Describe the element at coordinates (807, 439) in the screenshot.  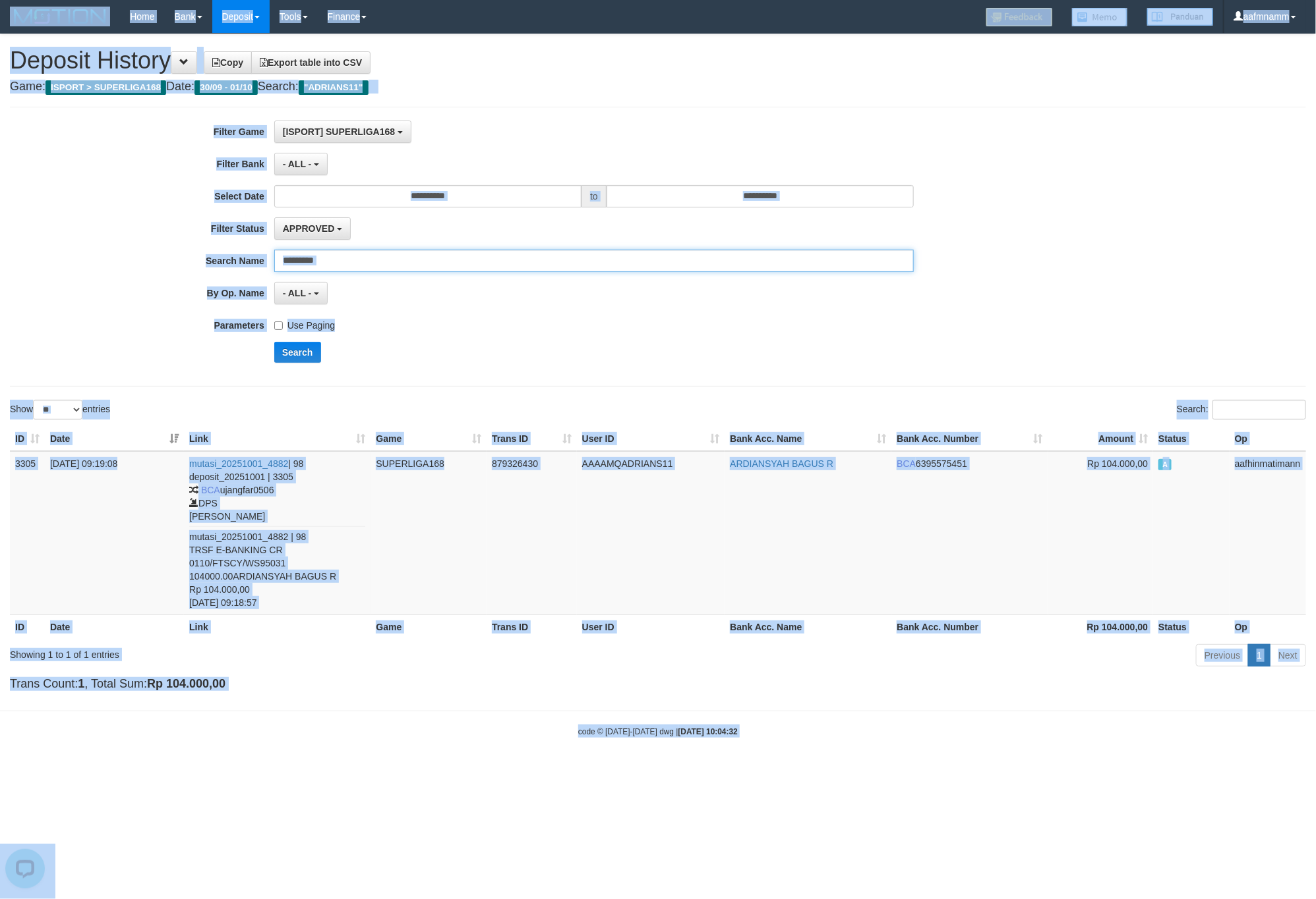
I see `th: Bank Acc. Name: activate to sort column ascending` at that location.